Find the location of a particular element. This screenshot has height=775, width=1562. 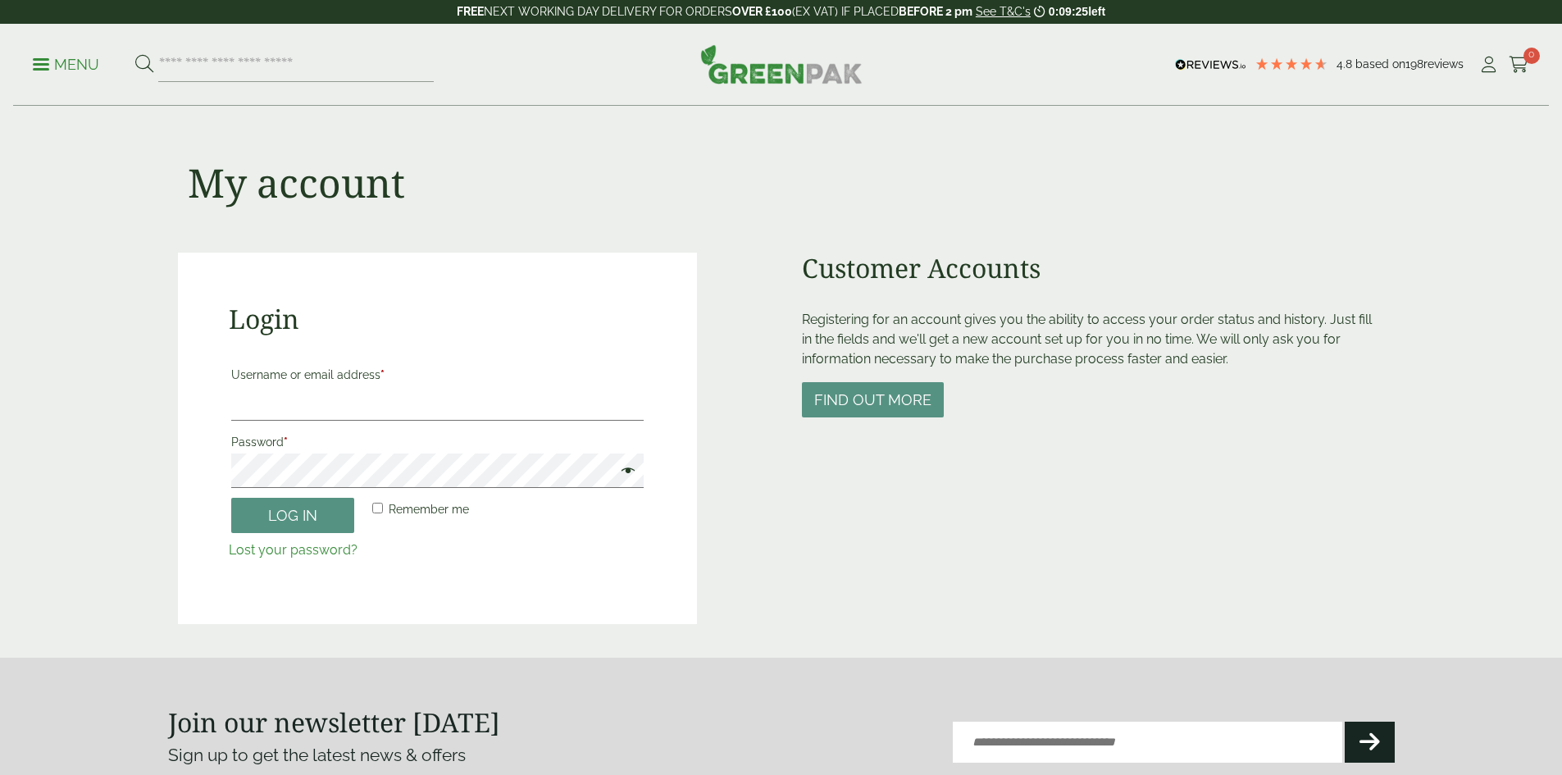

span: 0:09:25 is located at coordinates (1068, 11).